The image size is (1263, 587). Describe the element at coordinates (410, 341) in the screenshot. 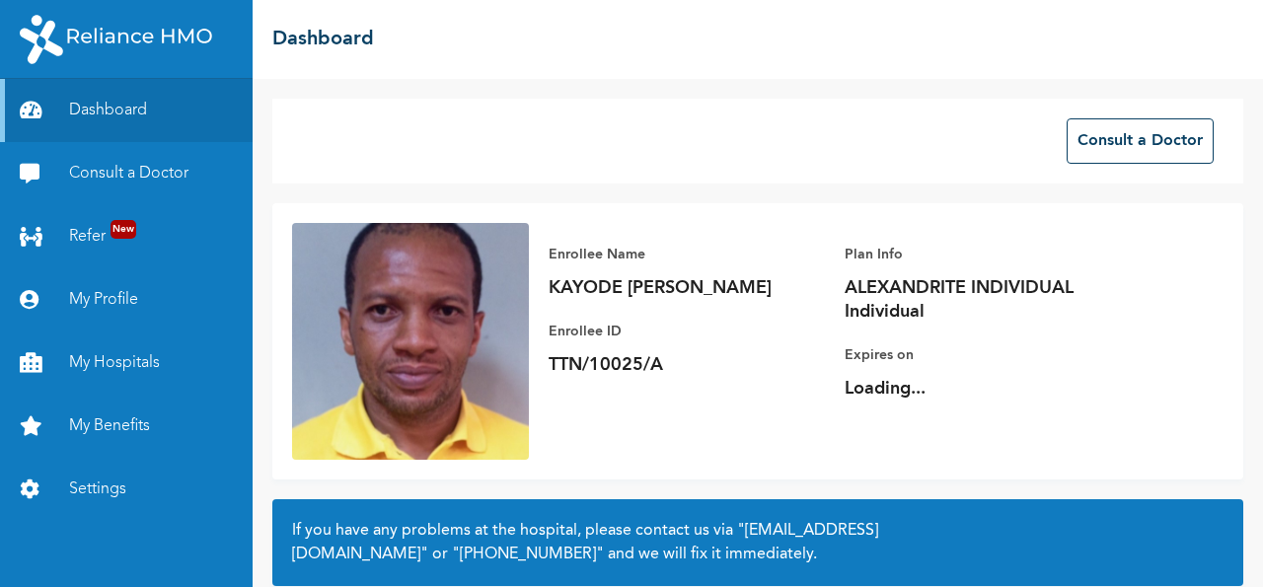

I see `img: Enrollee` at that location.